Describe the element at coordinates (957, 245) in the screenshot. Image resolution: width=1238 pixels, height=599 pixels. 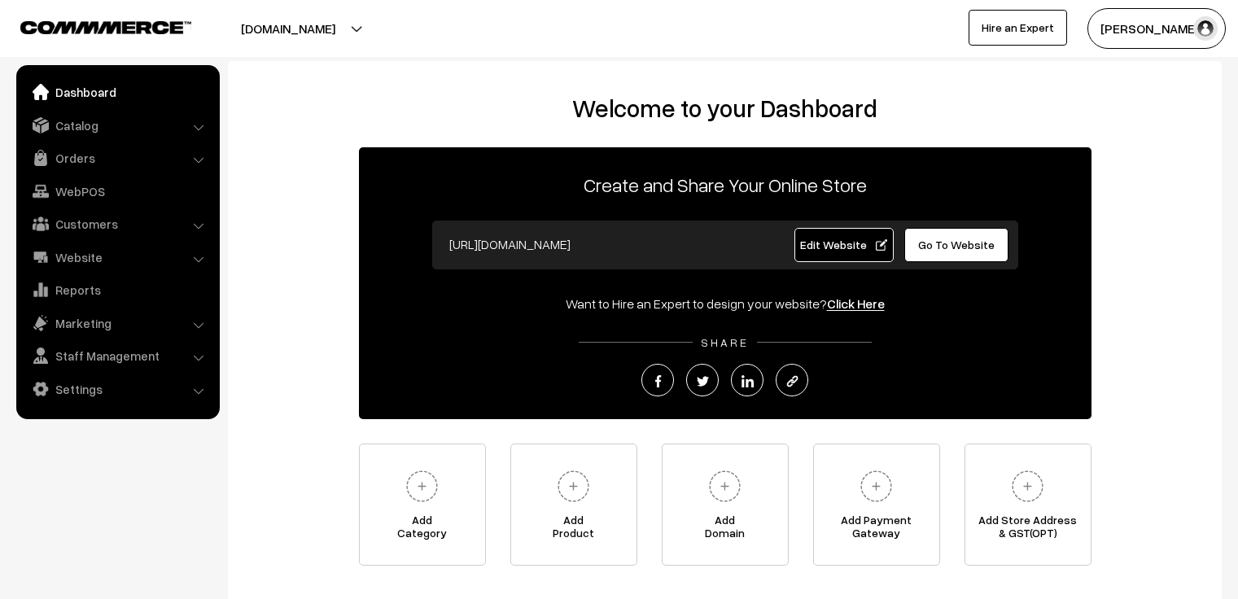
I see `a: Go To Website` at that location.